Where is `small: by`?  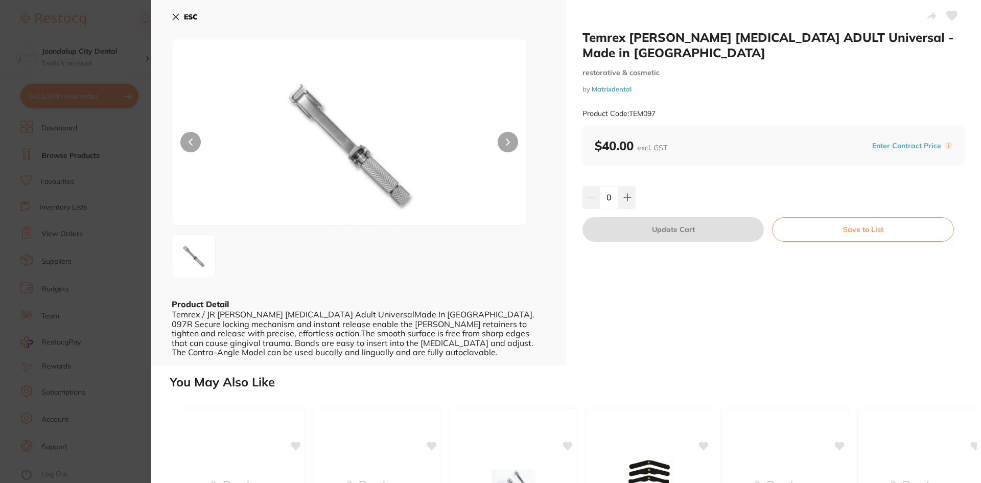
small: by is located at coordinates (774, 89).